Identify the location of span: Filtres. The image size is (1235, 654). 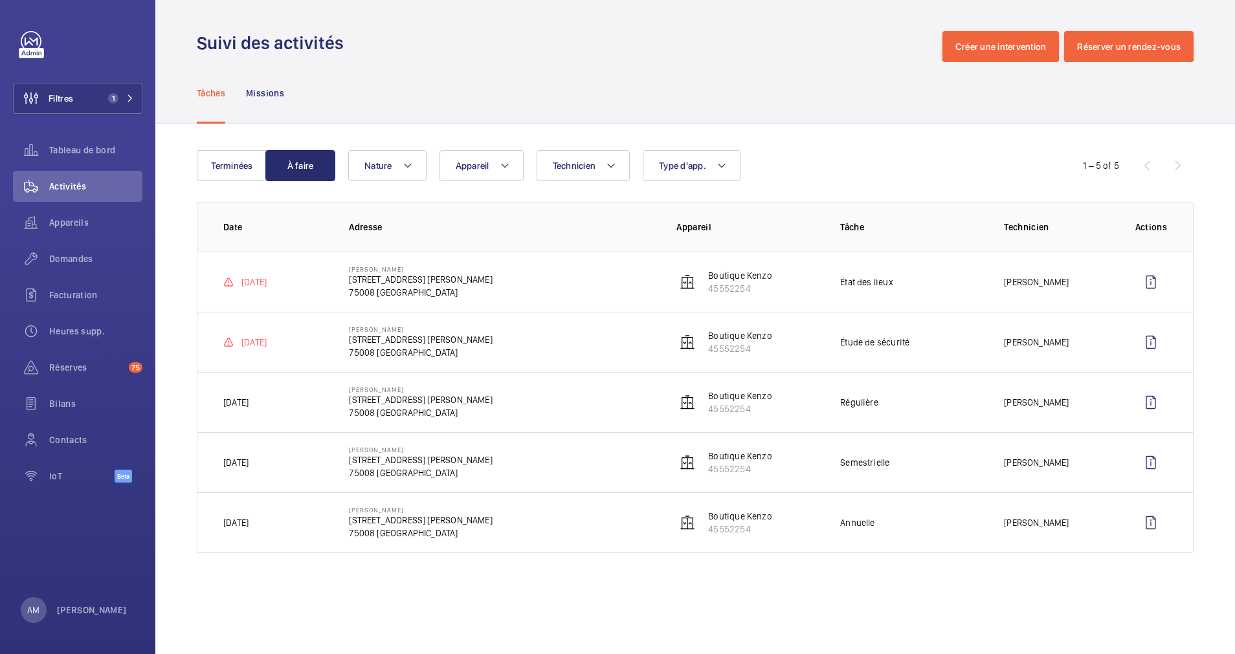
(61, 98).